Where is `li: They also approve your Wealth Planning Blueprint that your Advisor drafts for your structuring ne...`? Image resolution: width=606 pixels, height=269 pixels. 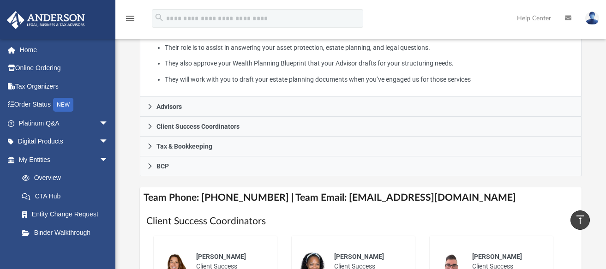 li: They also approve your Wealth Planning Blueprint that your Advisor drafts for your structuring ne... is located at coordinates (370, 63).